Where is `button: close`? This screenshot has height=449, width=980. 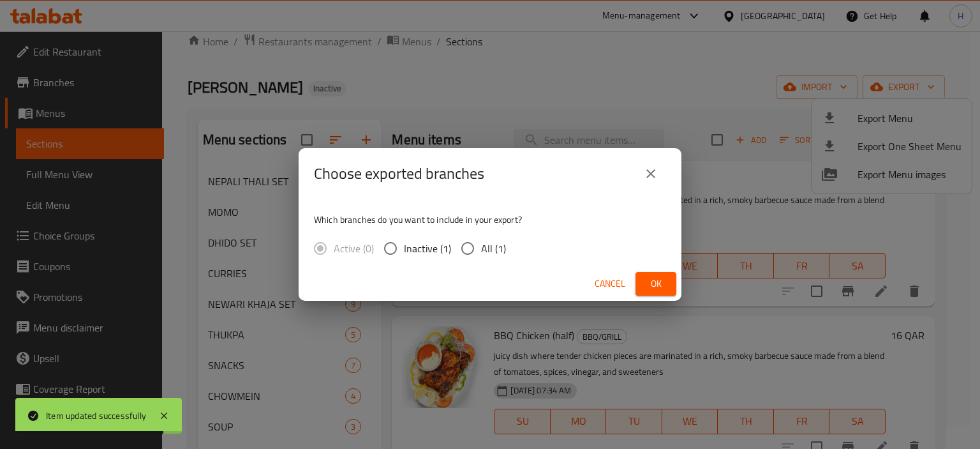
button: close is located at coordinates (651, 174).